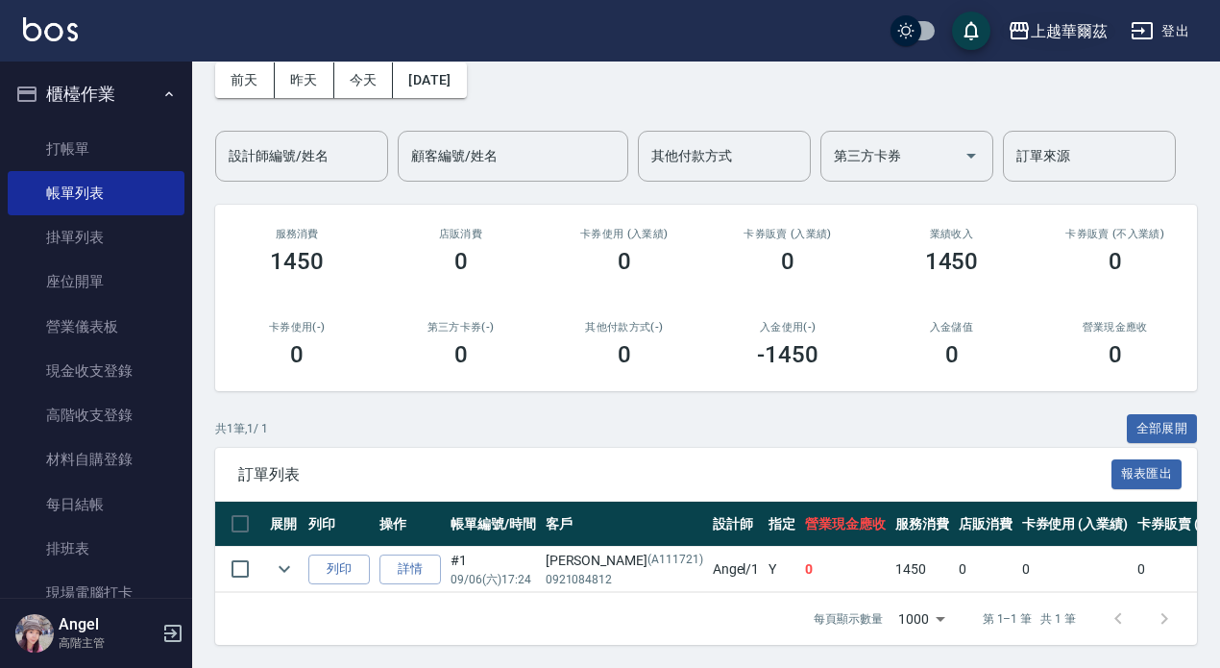 Image resolution: width=1220 pixels, height=668 pixels. What do you see at coordinates (96, 504) in the screenshot?
I see `a: 每日結帳` at bounding box center [96, 504].